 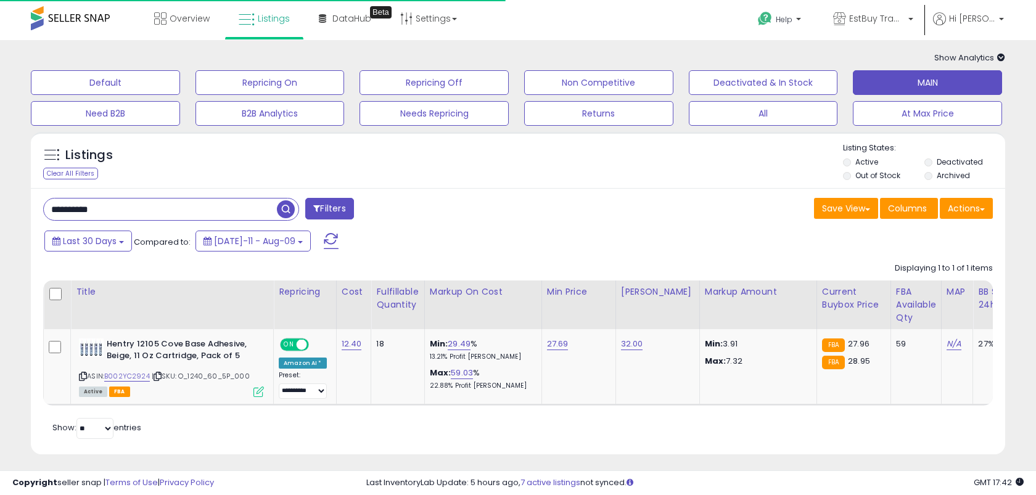 I want to click on label: Active, so click(x=866, y=162).